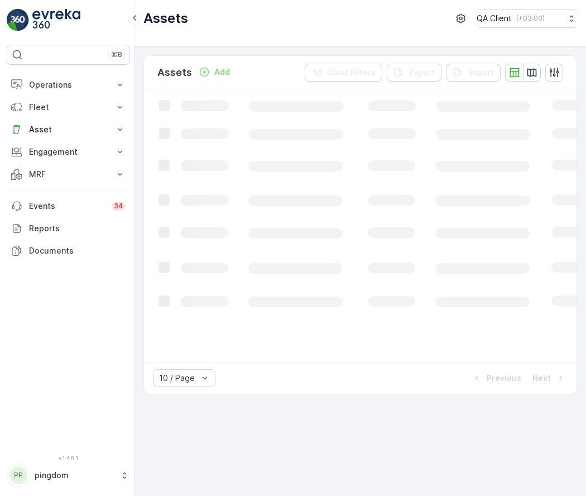  What do you see at coordinates (549, 378) in the screenshot?
I see `button: Next` at bounding box center [549, 378].